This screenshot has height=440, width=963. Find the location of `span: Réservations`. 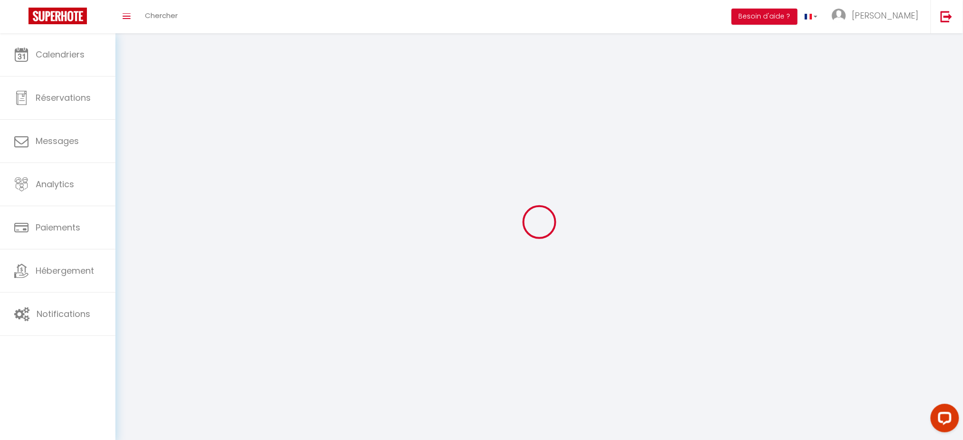

span: Réservations is located at coordinates (63, 97).